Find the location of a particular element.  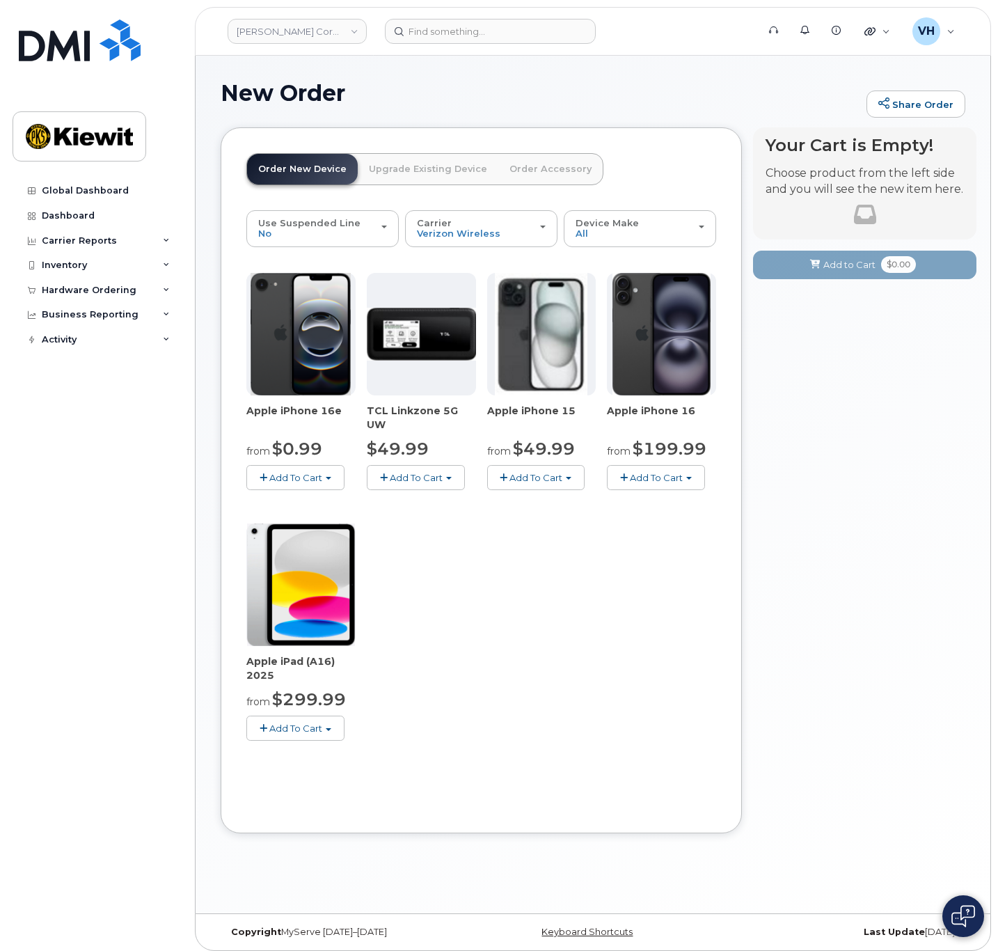

img: ipad_11.png is located at coordinates (301, 585).